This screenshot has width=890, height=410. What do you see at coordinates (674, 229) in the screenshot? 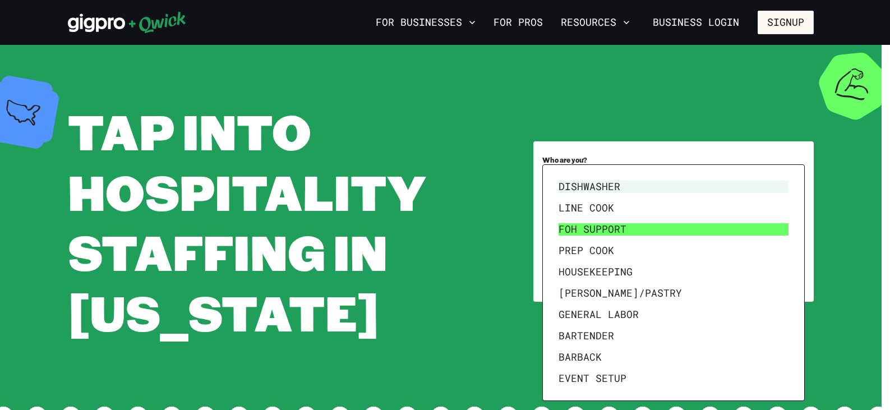
I see `li: FOH Support` at bounding box center [674, 229].